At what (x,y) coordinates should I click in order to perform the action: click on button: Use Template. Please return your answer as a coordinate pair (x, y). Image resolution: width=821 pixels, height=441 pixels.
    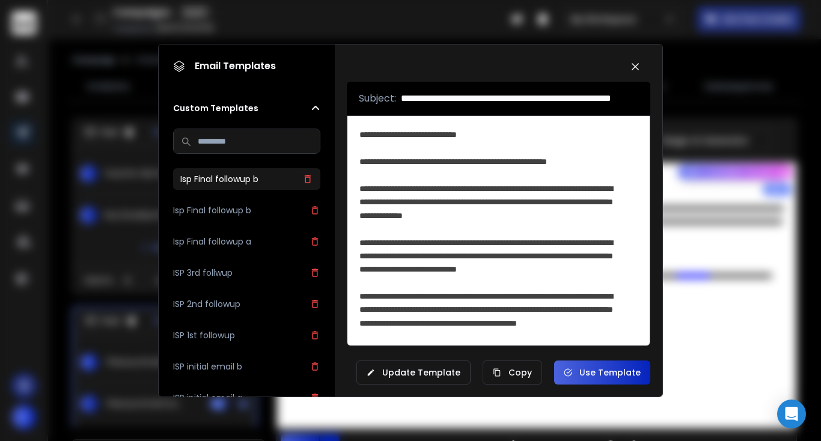
    Looking at the image, I should click on (602, 373).